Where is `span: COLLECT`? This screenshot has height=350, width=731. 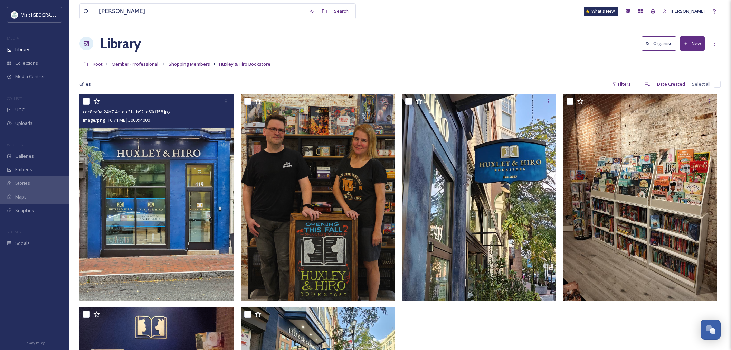 span: COLLECT is located at coordinates (14, 98).